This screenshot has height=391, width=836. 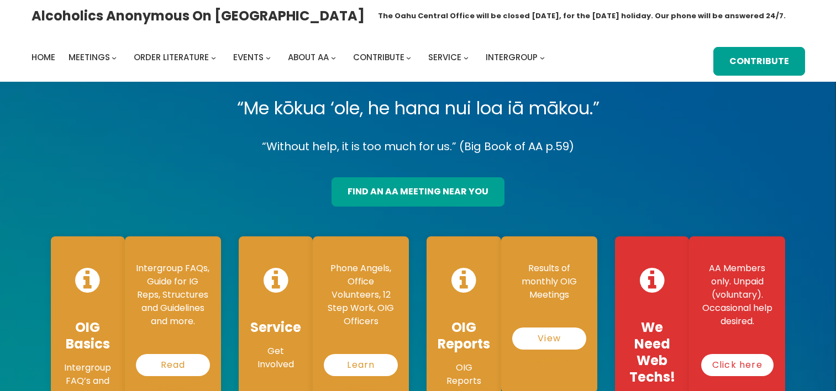 What do you see at coordinates (248, 57) in the screenshot?
I see `span: Events` at bounding box center [248, 57].